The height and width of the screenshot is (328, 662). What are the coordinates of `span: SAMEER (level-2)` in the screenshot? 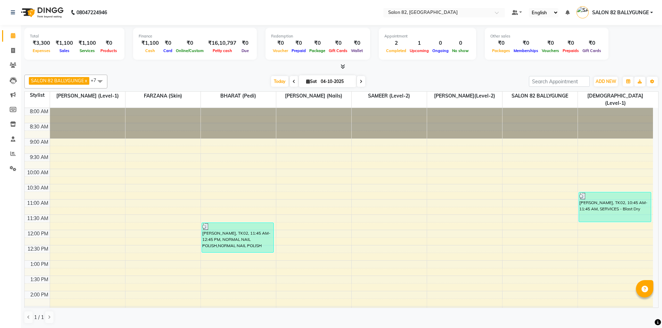 It's located at (389, 96).